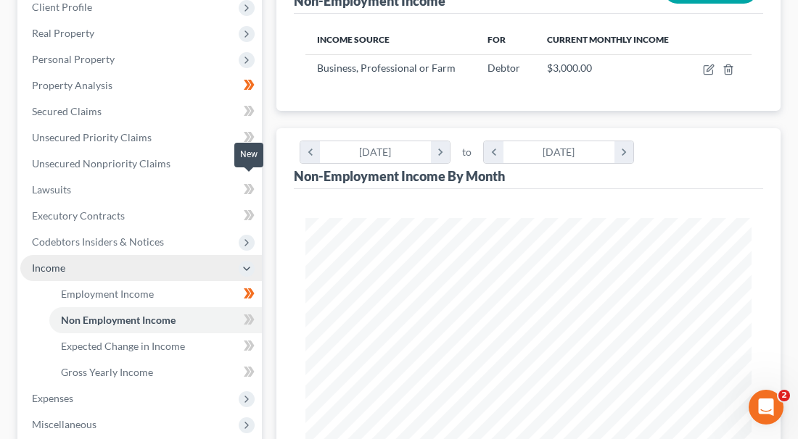 The image size is (798, 439). Describe the element at coordinates (49, 268) in the screenshot. I see `span: Income` at that location.